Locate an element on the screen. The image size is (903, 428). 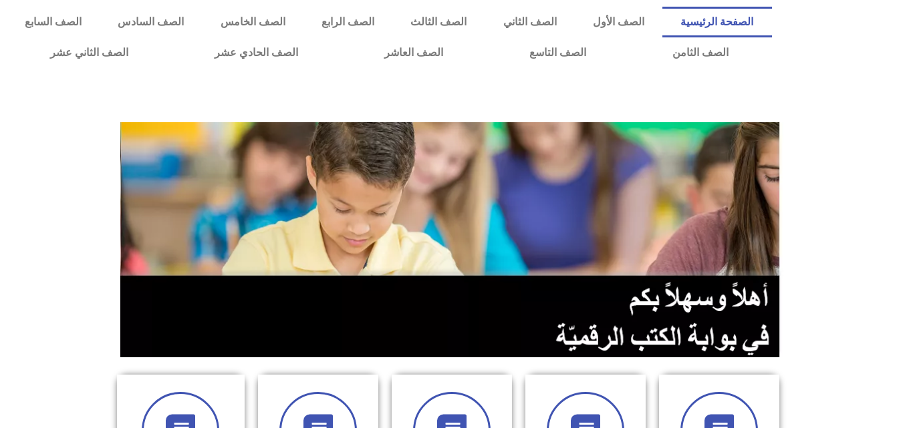
a: الصف التاسع is located at coordinates (557, 53).